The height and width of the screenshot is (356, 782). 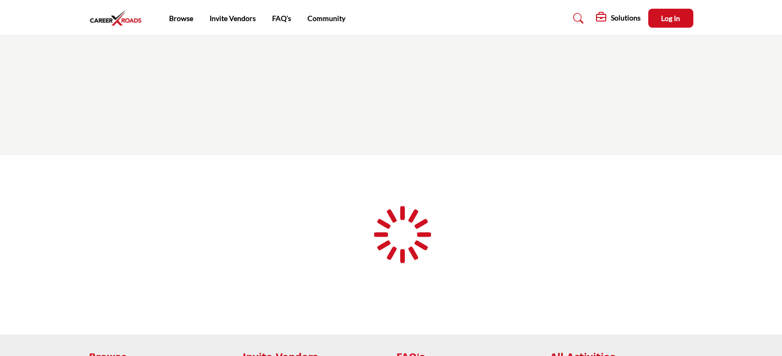 I want to click on div: Solutions, so click(x=618, y=18).